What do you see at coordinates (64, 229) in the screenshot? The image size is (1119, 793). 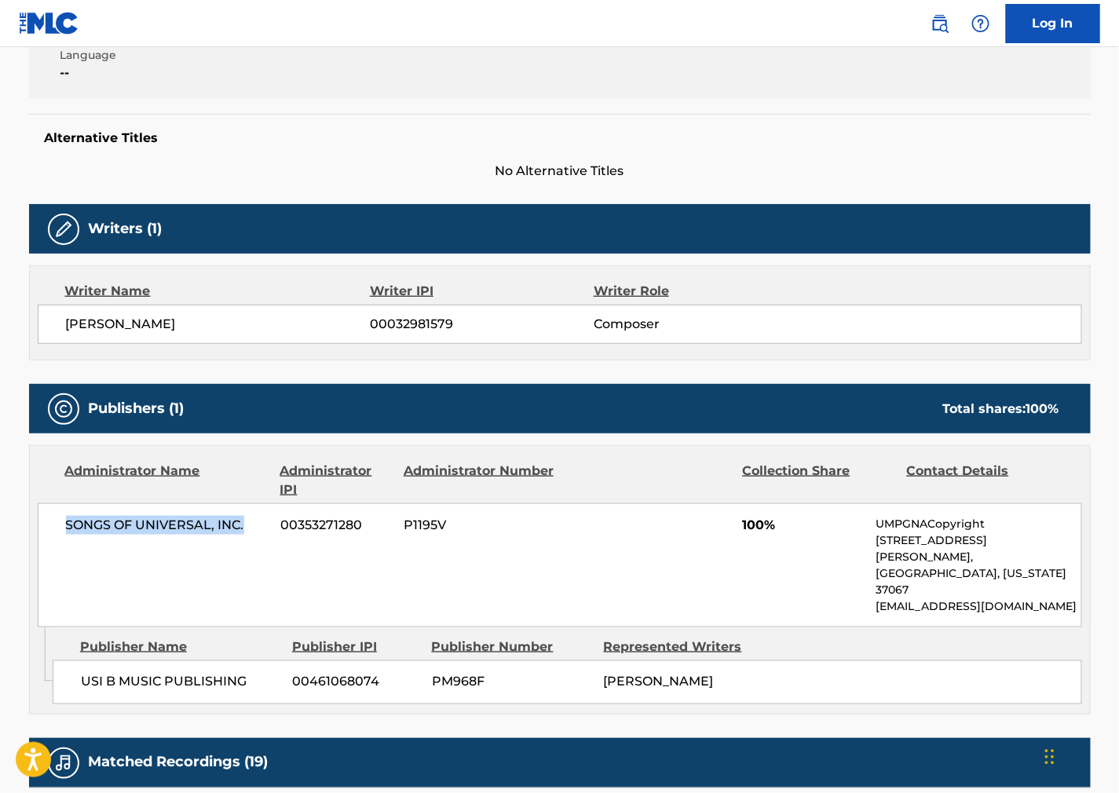 I see `img: Writers` at bounding box center [64, 229].